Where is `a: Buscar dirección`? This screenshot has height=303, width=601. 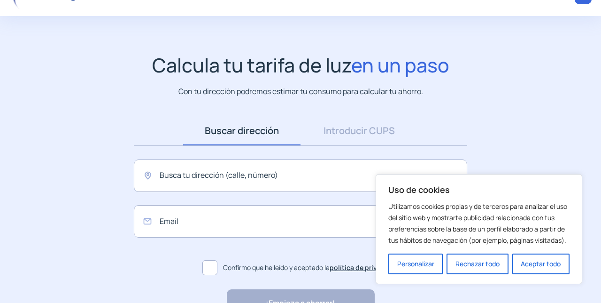
a: Buscar dirección is located at coordinates (242, 131).